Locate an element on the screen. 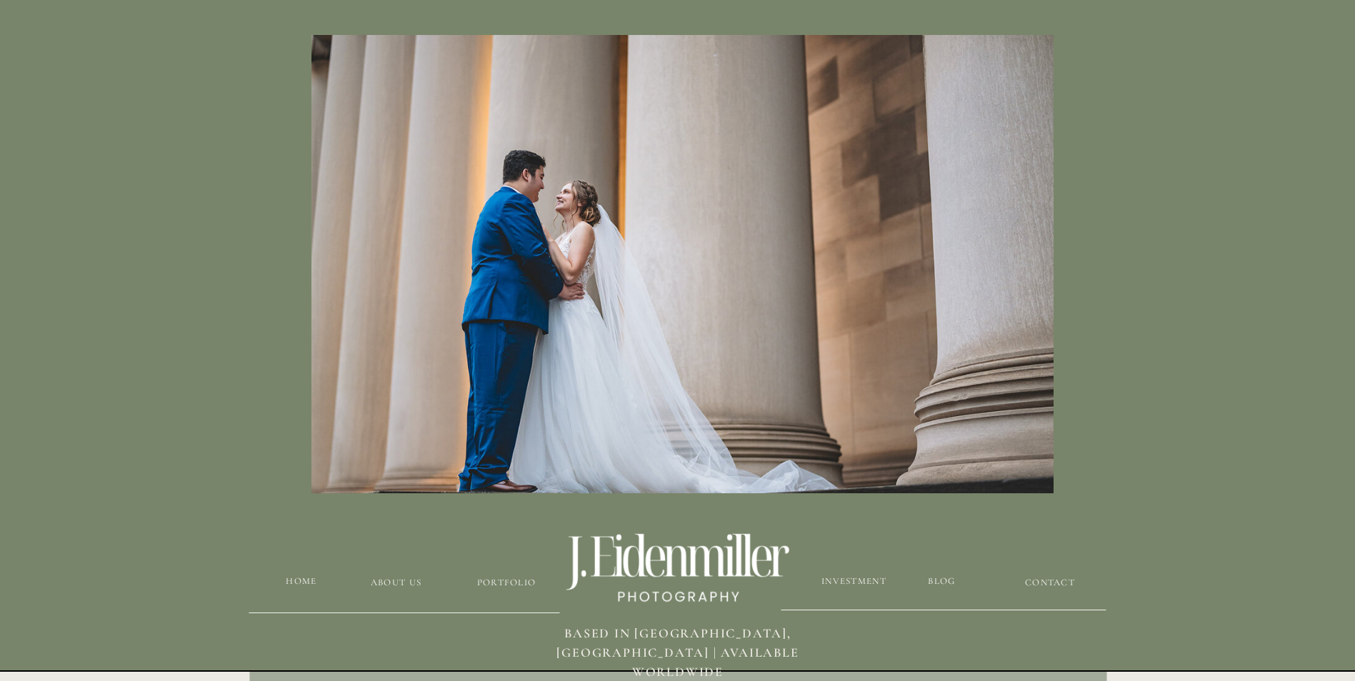 This screenshot has height=681, width=1355. h3: HOME is located at coordinates (301, 581).